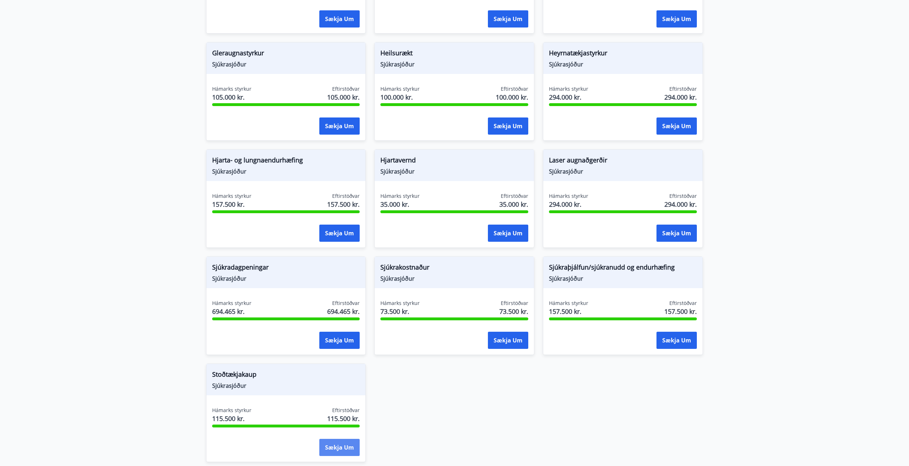 This screenshot has width=909, height=466. Describe the element at coordinates (623, 268) in the screenshot. I see `span: Sjúkraþjálfun/sjúkranudd og endurhæfing` at that location.